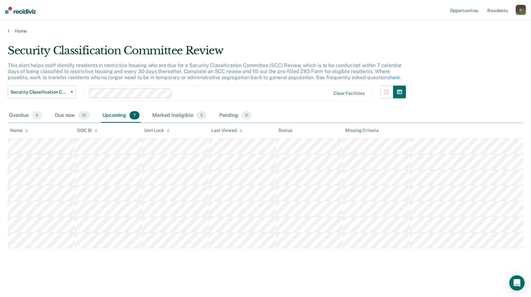 The width and height of the screenshot is (531, 297). Describe the element at coordinates (521, 10) in the screenshot. I see `div: D` at that location.